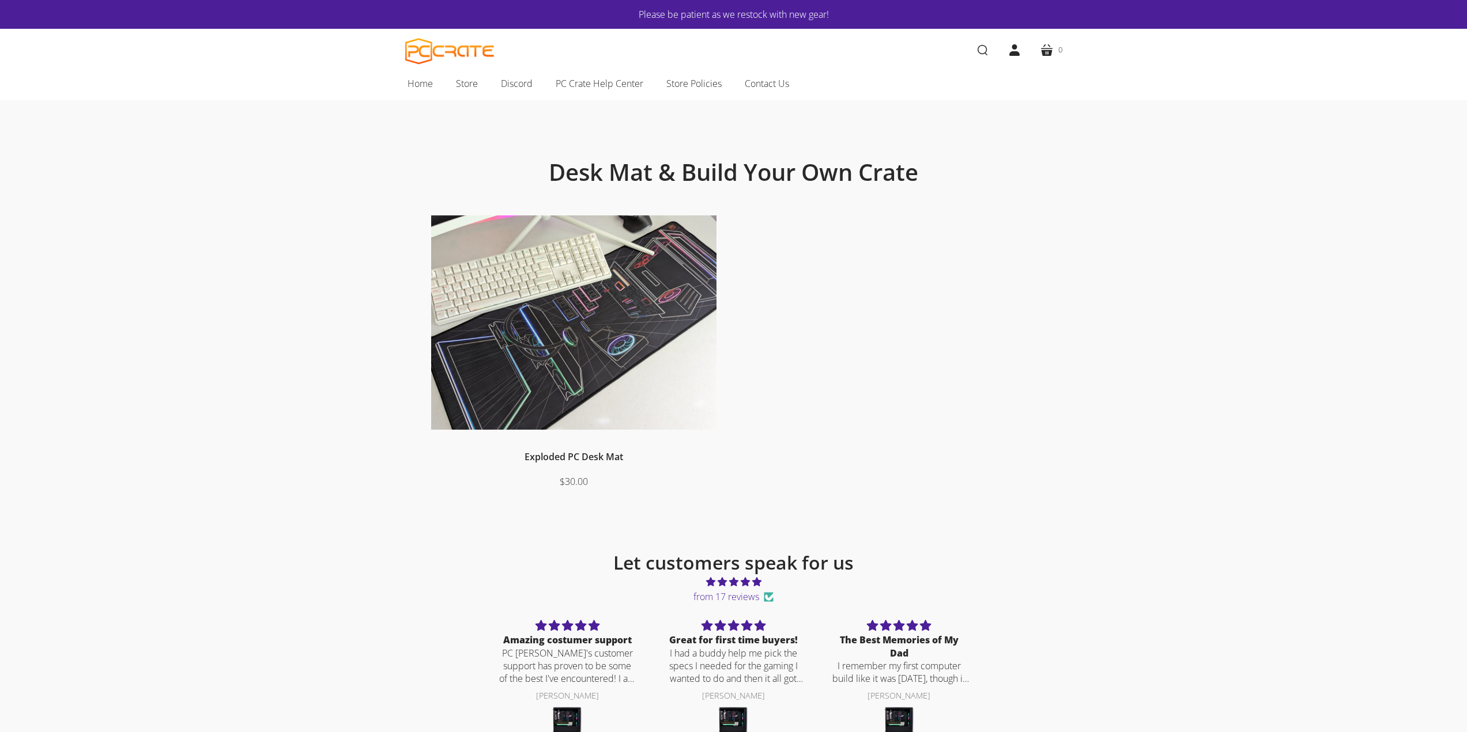  Describe the element at coordinates (573, 323) in the screenshot. I see `img: Desk mat on desk with keyboard, monitor, and mouse.` at that location.